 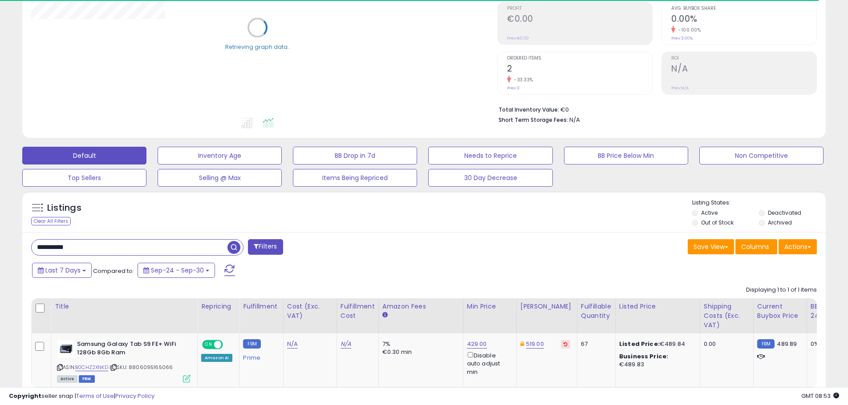 I want to click on li: €0, so click(x=654, y=109).